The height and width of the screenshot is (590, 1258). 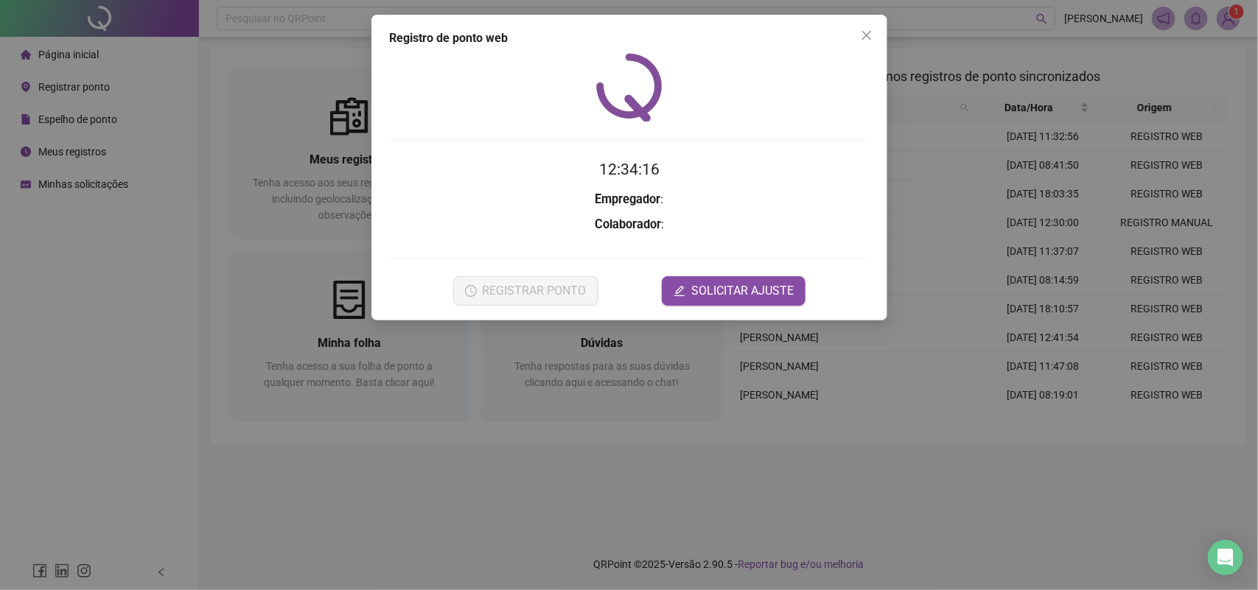 What do you see at coordinates (629, 38) in the screenshot?
I see `div: Registro de ponto web` at bounding box center [629, 38].